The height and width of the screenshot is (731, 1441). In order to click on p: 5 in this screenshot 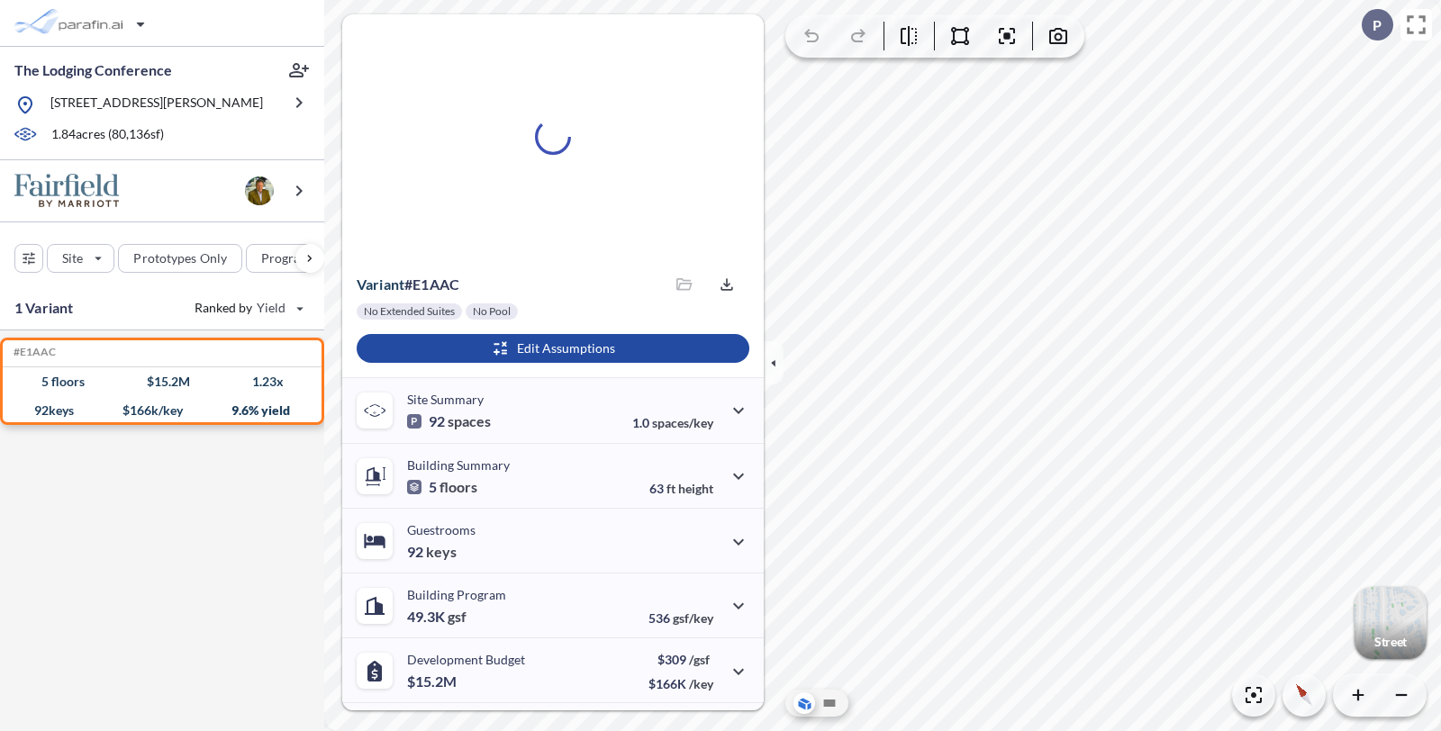, I will do `click(442, 487)`.